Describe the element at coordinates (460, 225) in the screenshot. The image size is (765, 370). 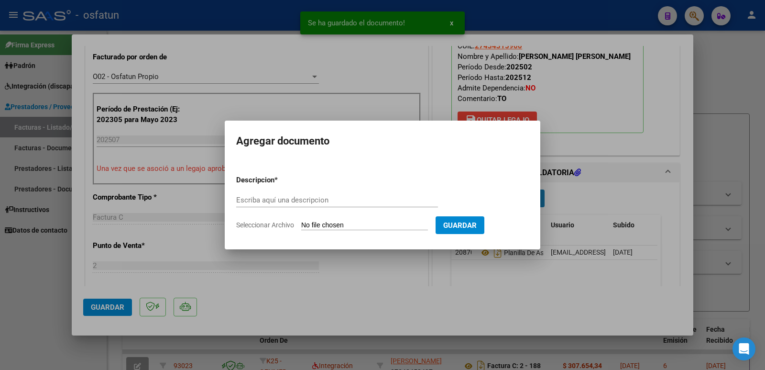
I see `button: Guardar` at that location.